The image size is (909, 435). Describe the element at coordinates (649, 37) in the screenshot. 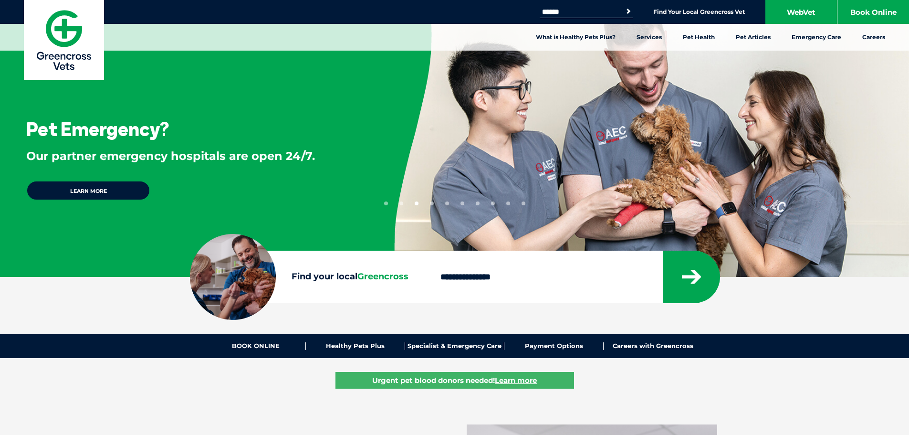

I see `a: Services` at that location.